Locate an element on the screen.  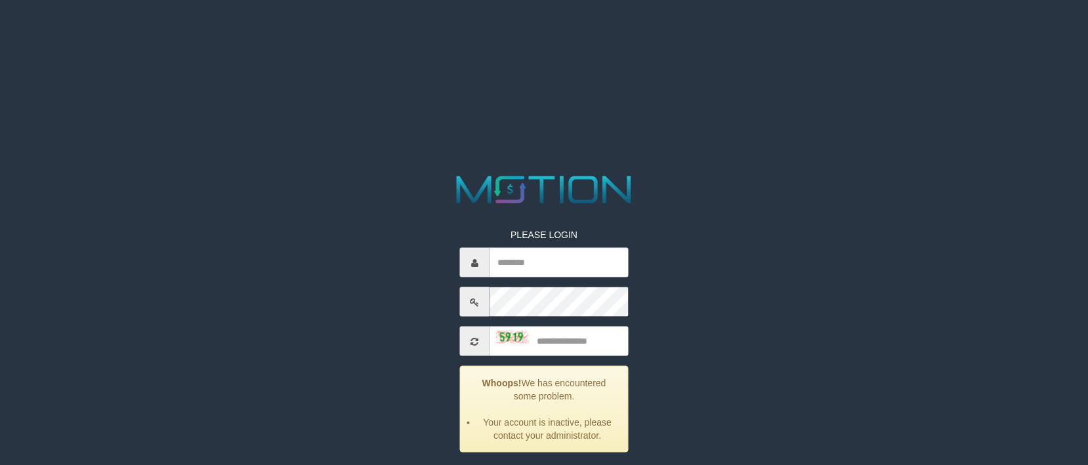
img: captcha is located at coordinates (513, 337).